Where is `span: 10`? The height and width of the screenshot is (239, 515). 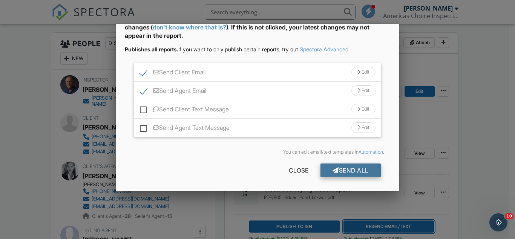
span: 10 is located at coordinates (509, 216).